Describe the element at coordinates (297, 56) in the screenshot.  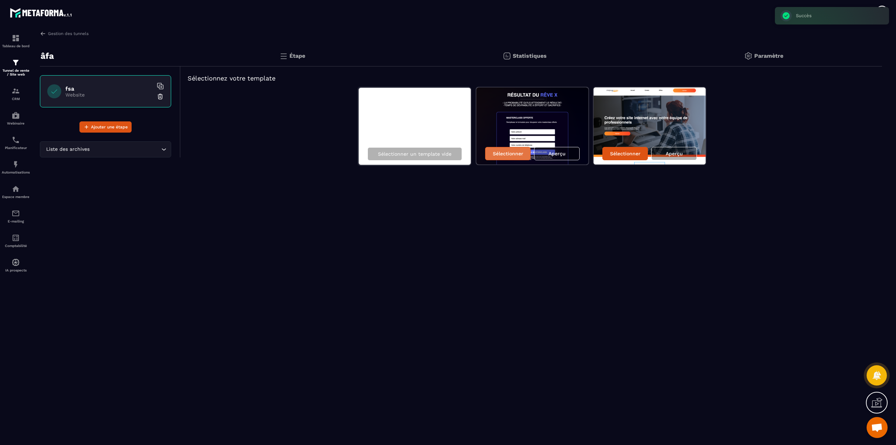
I see `p: Étape` at that location.